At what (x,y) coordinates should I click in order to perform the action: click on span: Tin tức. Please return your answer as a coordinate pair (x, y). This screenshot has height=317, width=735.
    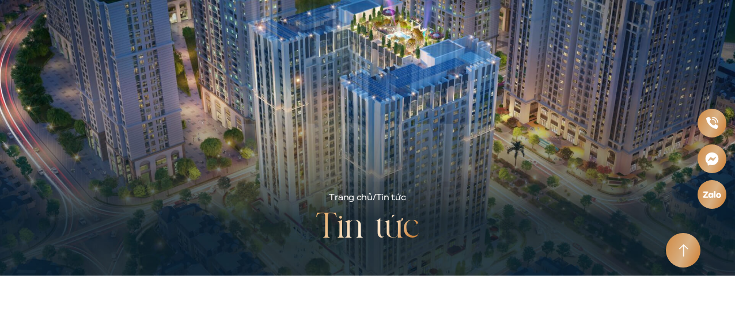
    Looking at the image, I should click on (391, 198).